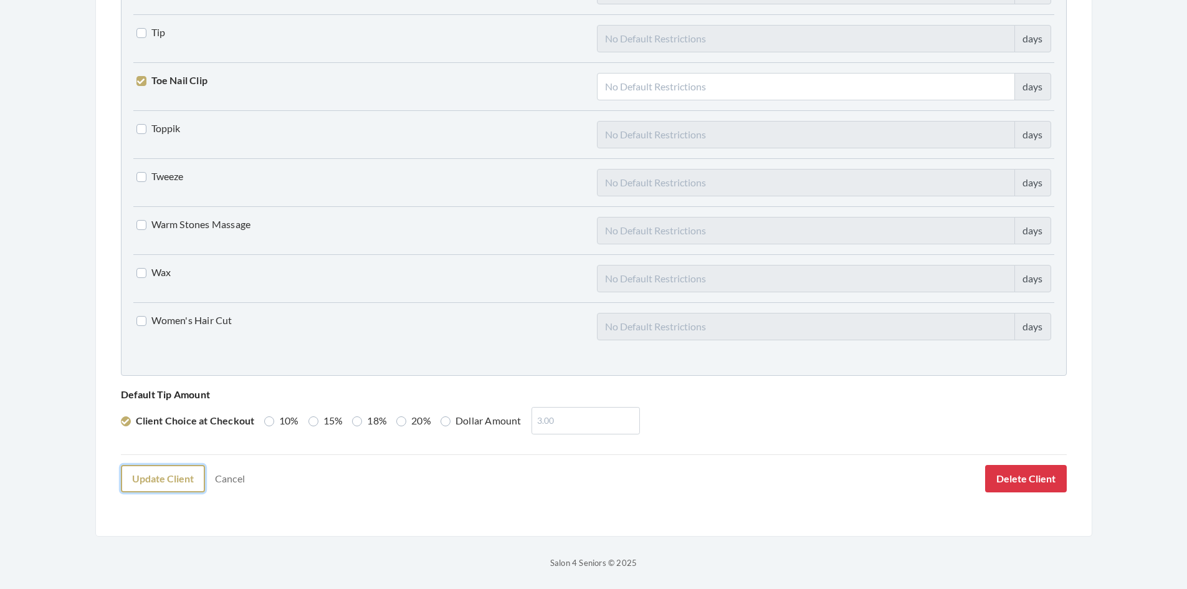 Image resolution: width=1187 pixels, height=589 pixels. Describe the element at coordinates (326, 421) in the screenshot. I see `label: 15%` at that location.